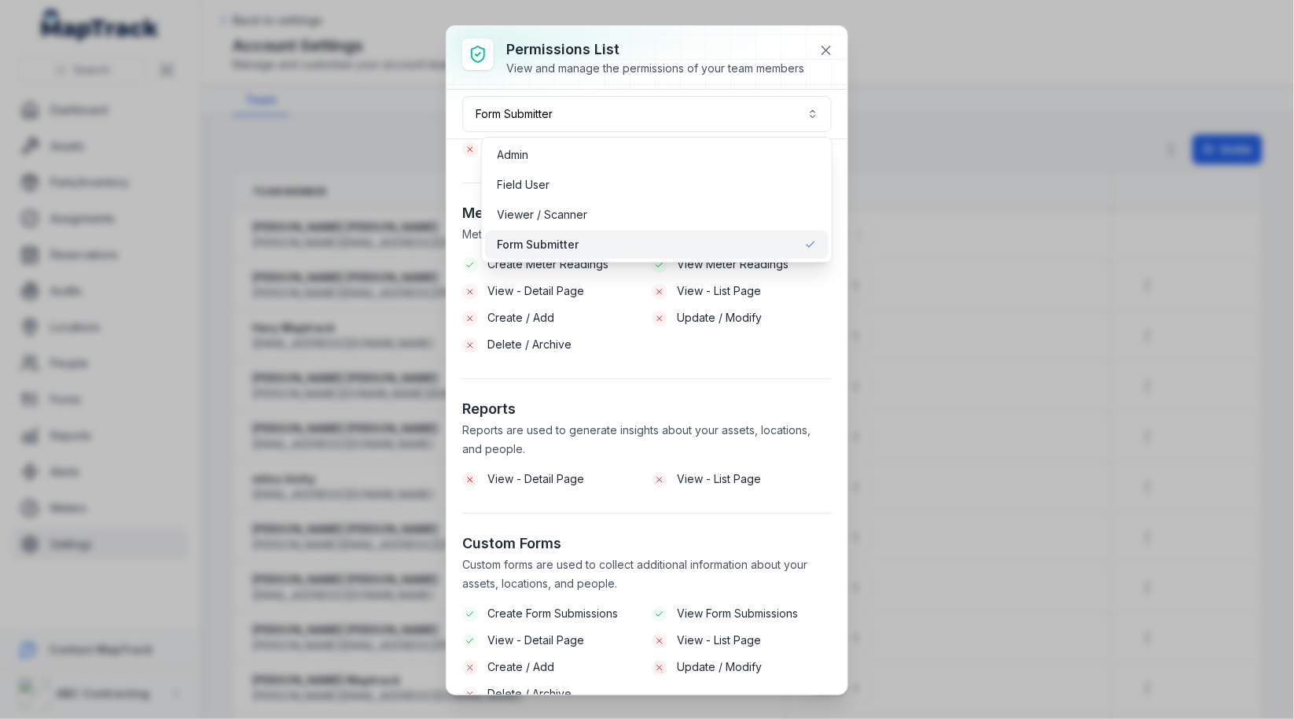 The width and height of the screenshot is (1294, 719). What do you see at coordinates (539, 245) in the screenshot?
I see `span: Form Submitter` at bounding box center [539, 245].